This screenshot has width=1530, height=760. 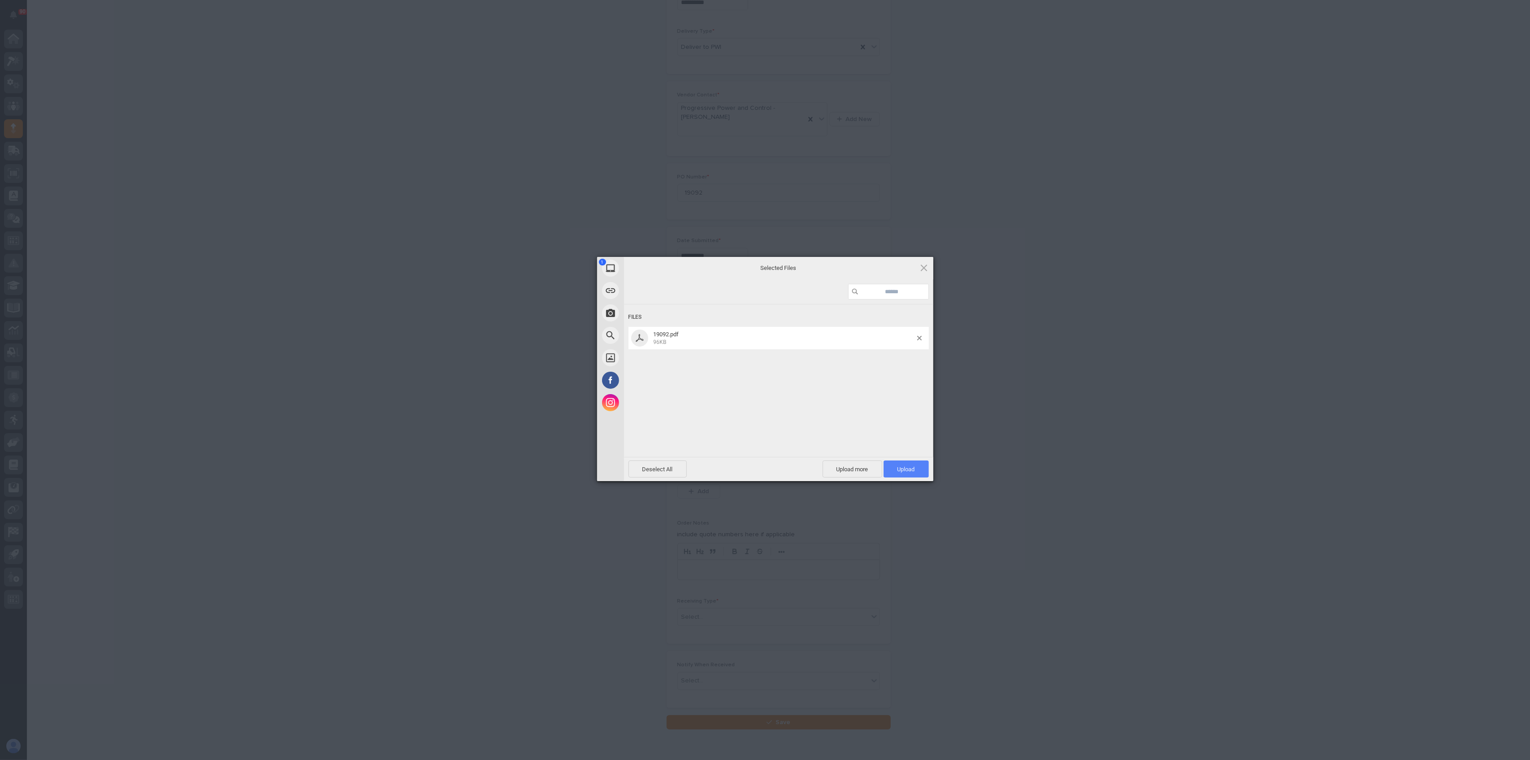 What do you see at coordinates (779, 317) in the screenshot?
I see `div: Files` at bounding box center [779, 317].